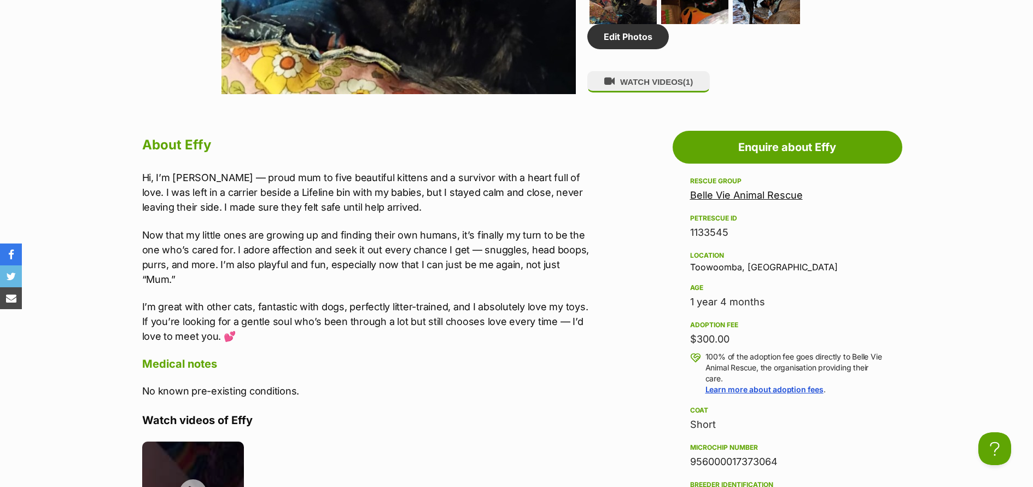 The height and width of the screenshot is (487, 1033). What do you see at coordinates (368, 420) in the screenshot?
I see `h4: Watch videos of Effy` at bounding box center [368, 420].